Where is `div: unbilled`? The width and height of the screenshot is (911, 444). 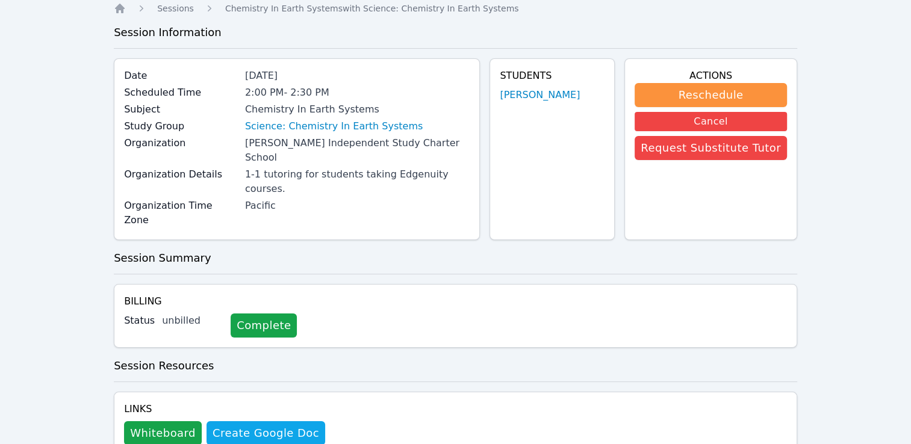
div: unbilled is located at coordinates (192, 321).